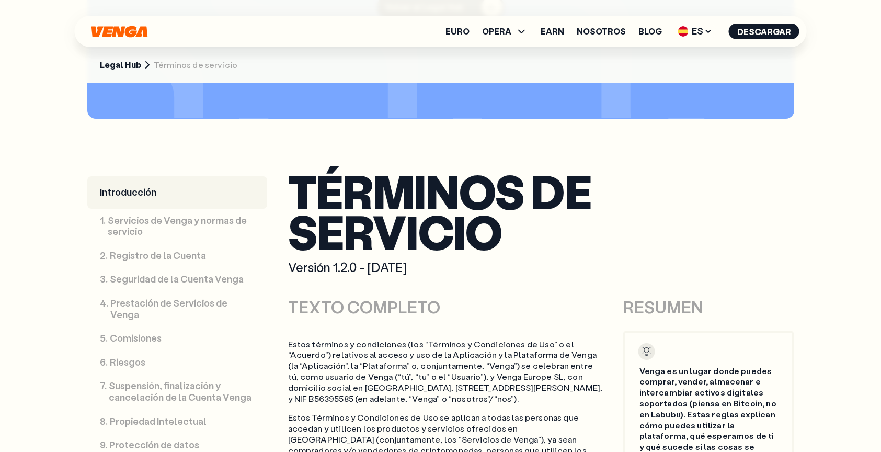 This screenshot has width=881, height=452. What do you see at coordinates (158, 256) in the screenshot?
I see `p: Registro de la Cuenta` at bounding box center [158, 256].